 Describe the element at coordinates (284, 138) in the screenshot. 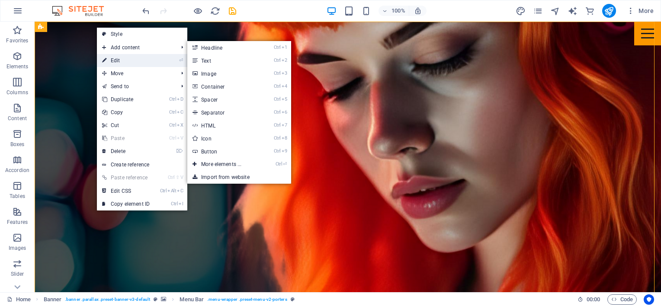

I see `i: 8` at that location.